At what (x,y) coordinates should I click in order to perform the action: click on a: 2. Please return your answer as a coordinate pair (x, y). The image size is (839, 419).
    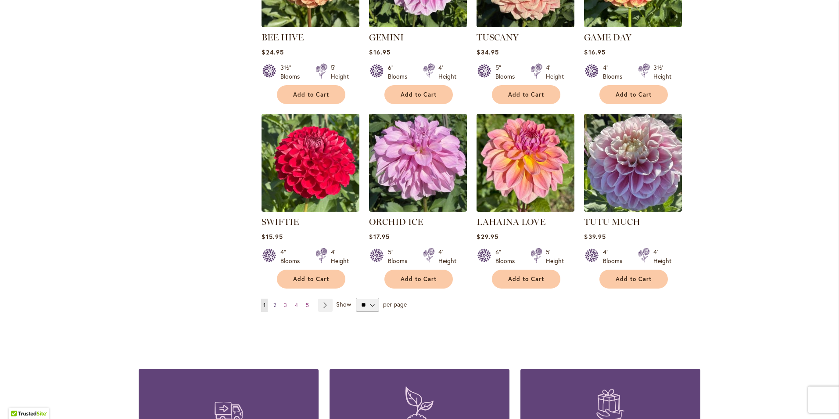
    Looking at the image, I should click on (275, 305).